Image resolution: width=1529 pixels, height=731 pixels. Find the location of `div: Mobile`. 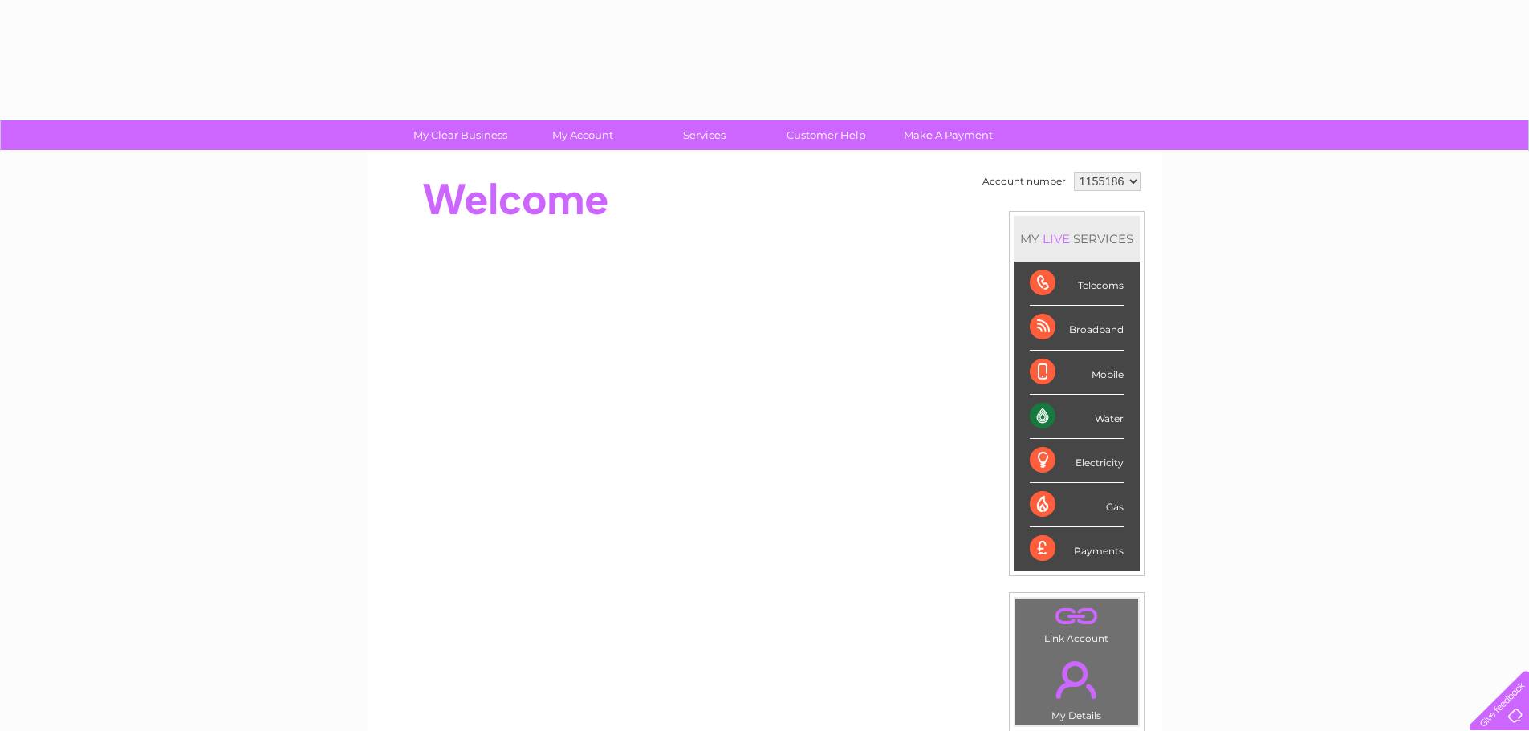

div: Mobile is located at coordinates (1076, 372).